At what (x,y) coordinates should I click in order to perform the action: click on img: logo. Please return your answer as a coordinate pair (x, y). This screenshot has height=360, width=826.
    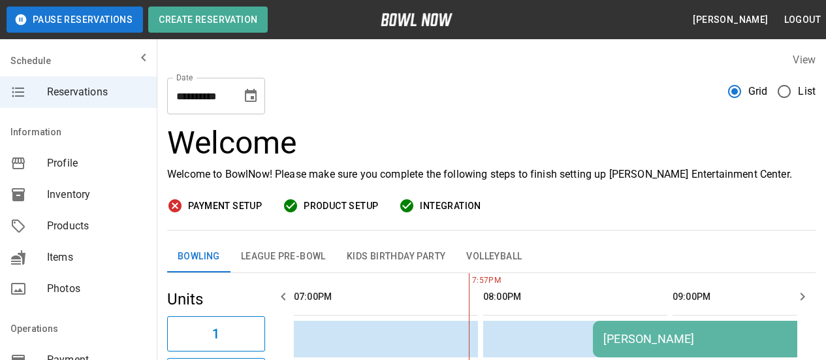
    Looking at the image, I should click on (417, 20).